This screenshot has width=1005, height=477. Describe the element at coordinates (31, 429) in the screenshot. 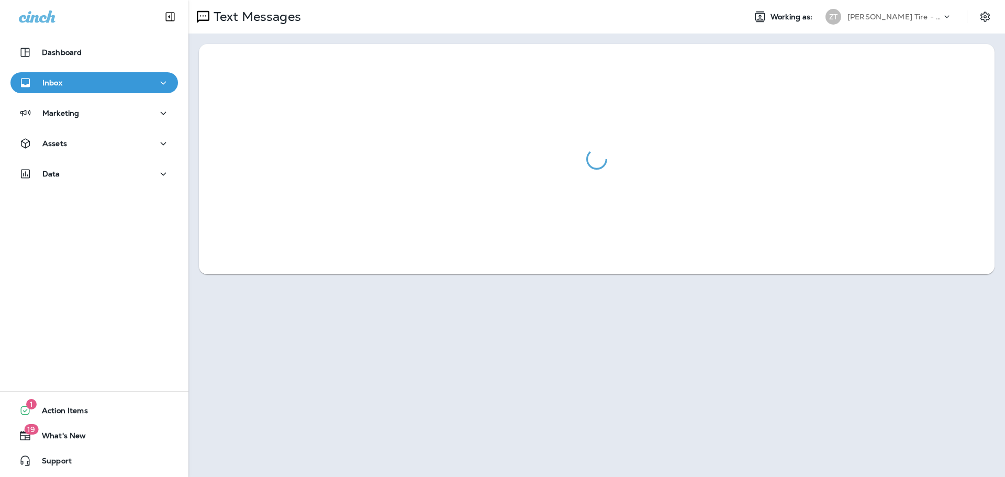

I see `span: 19` at that location.